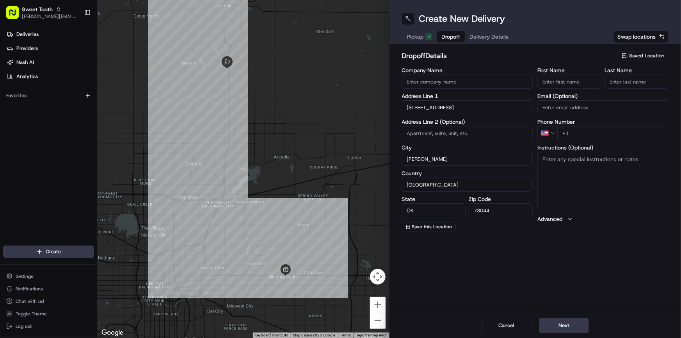 This screenshot has width=681, height=338. What do you see at coordinates (641, 37) in the screenshot?
I see `button: Swap locations` at bounding box center [641, 37].